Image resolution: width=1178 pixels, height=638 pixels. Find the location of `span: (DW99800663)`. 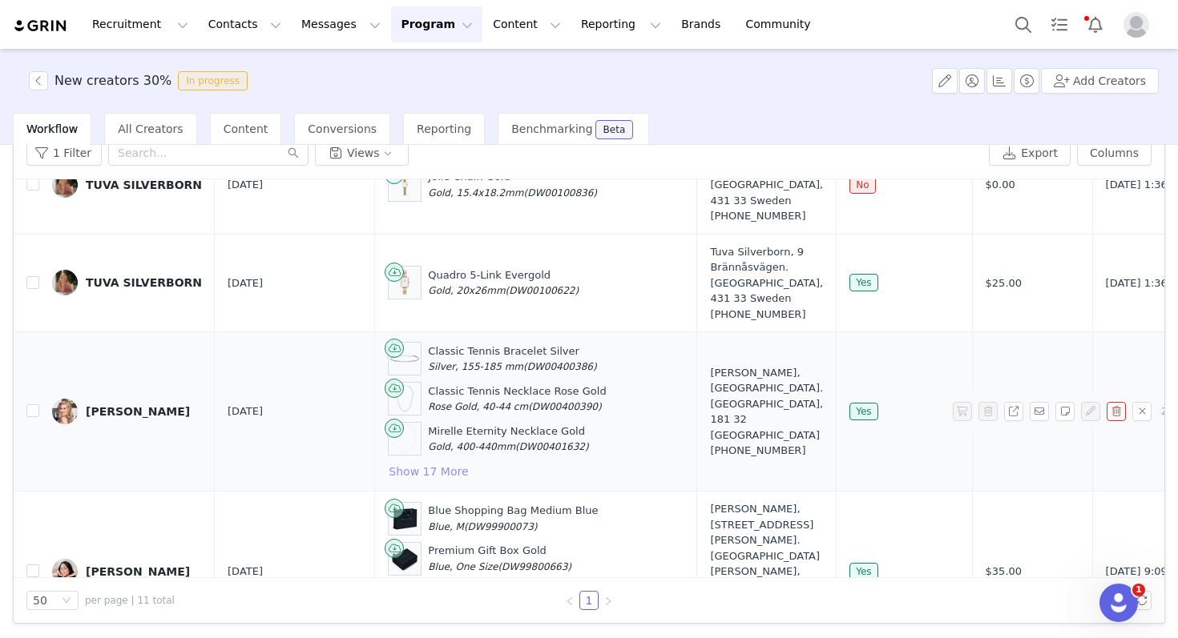

span: (DW99800663) is located at coordinates (534, 567).